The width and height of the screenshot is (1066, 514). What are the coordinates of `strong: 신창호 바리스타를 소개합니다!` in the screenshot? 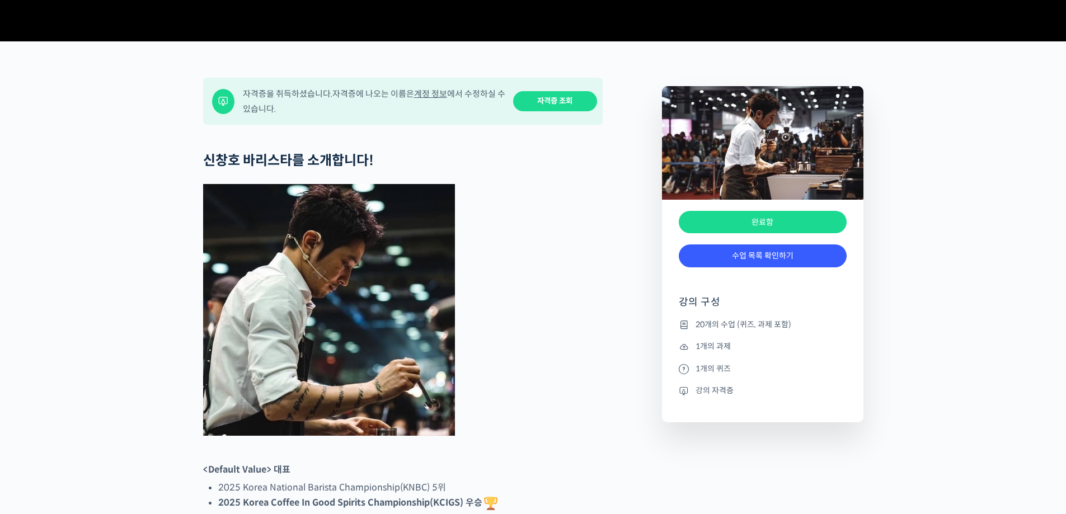 It's located at (288, 161).